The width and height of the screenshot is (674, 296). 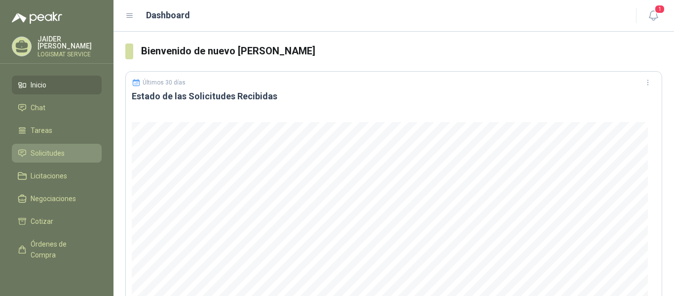 What do you see at coordinates (57, 249) in the screenshot?
I see `a: Órdenes de Compra` at bounding box center [57, 249].